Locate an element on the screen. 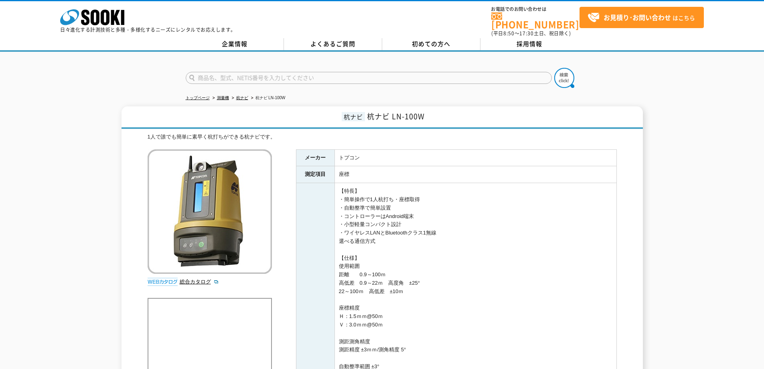  a: 測量機 is located at coordinates (223, 97).